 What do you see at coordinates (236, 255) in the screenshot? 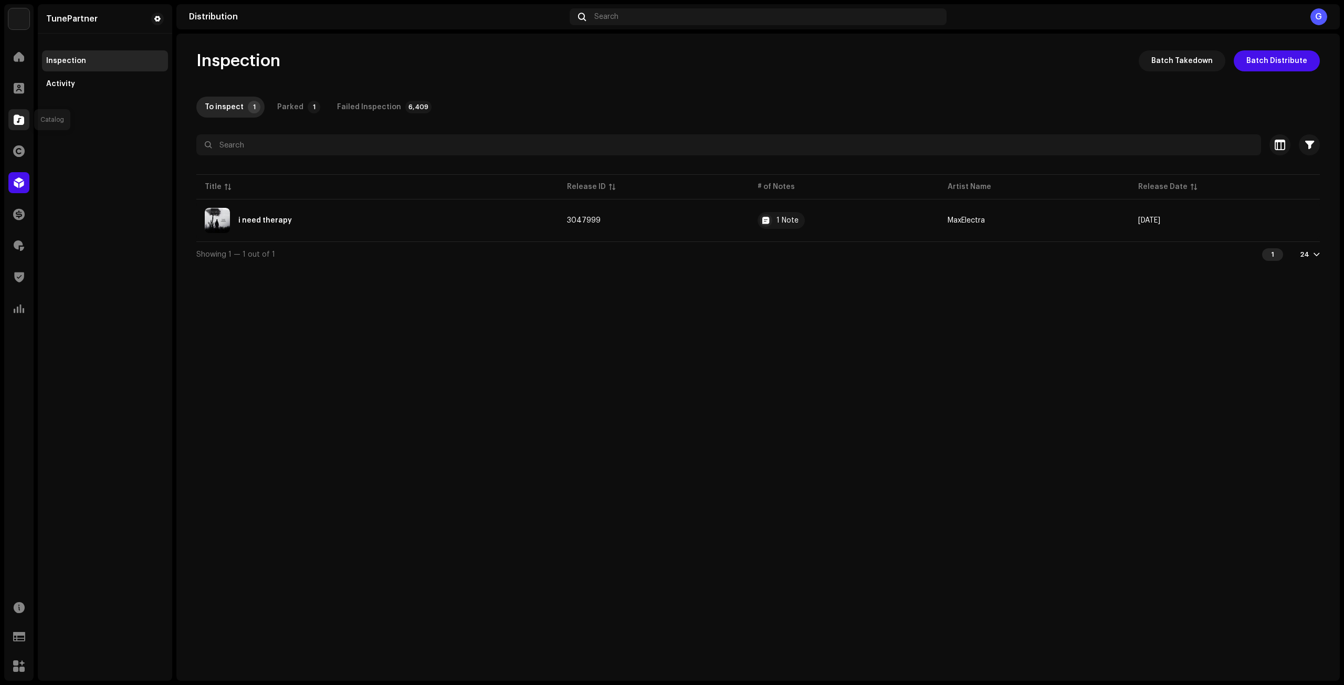
I see `span: Showing 1 — 1 out of 1` at bounding box center [236, 255].